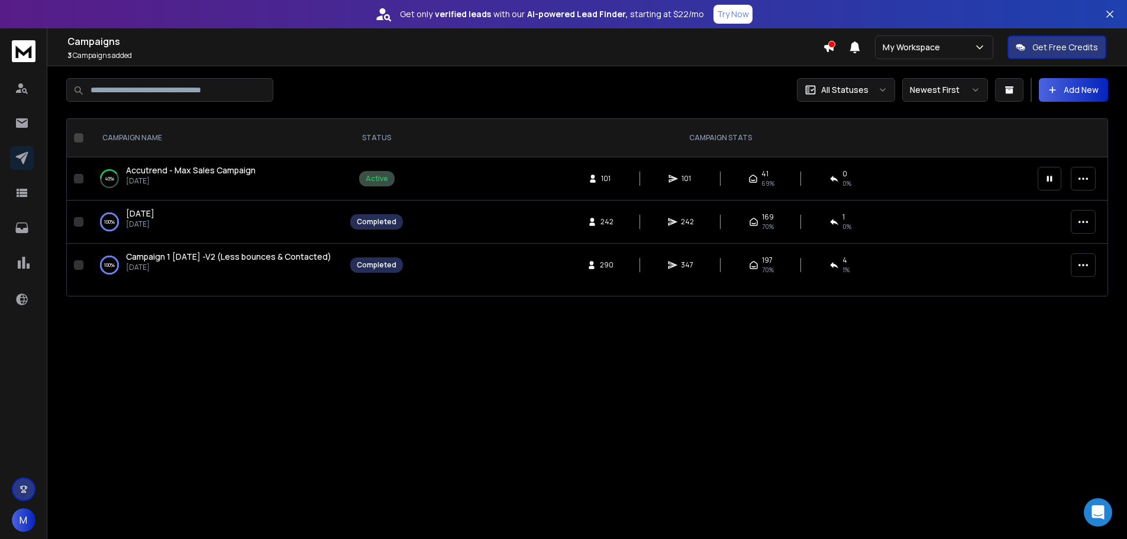  Describe the element at coordinates (768, 217) in the screenshot. I see `span: 169` at that location.